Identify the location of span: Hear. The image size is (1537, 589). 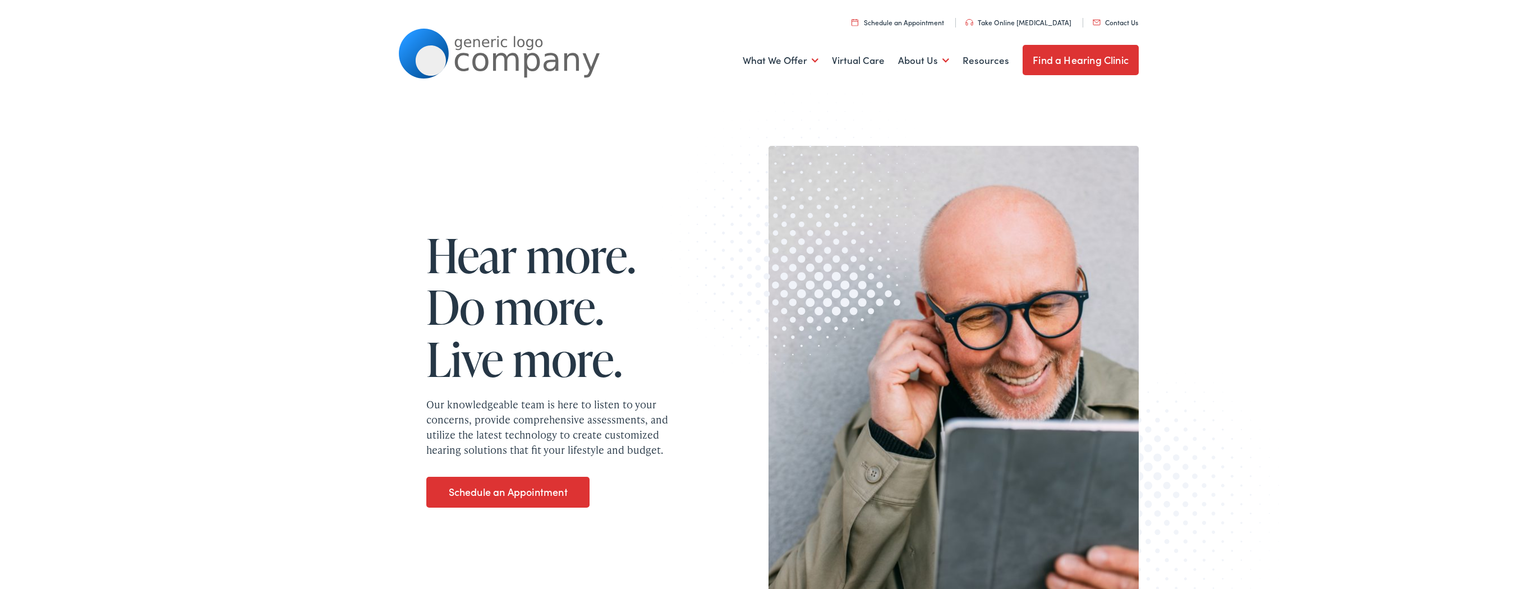
(472, 255).